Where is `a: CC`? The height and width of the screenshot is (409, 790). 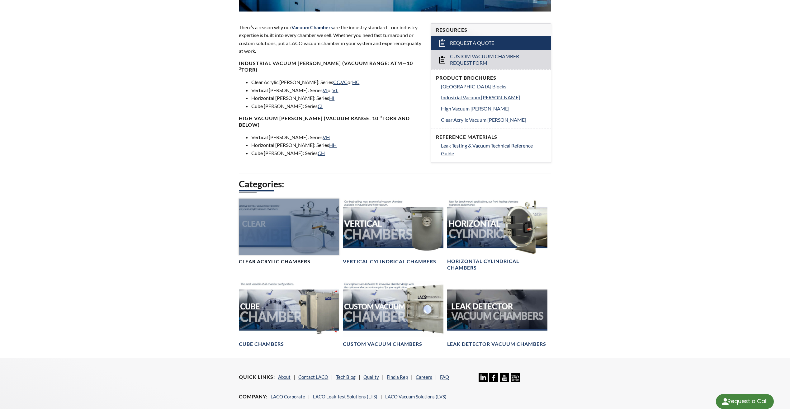 a: CC is located at coordinates (337, 82).